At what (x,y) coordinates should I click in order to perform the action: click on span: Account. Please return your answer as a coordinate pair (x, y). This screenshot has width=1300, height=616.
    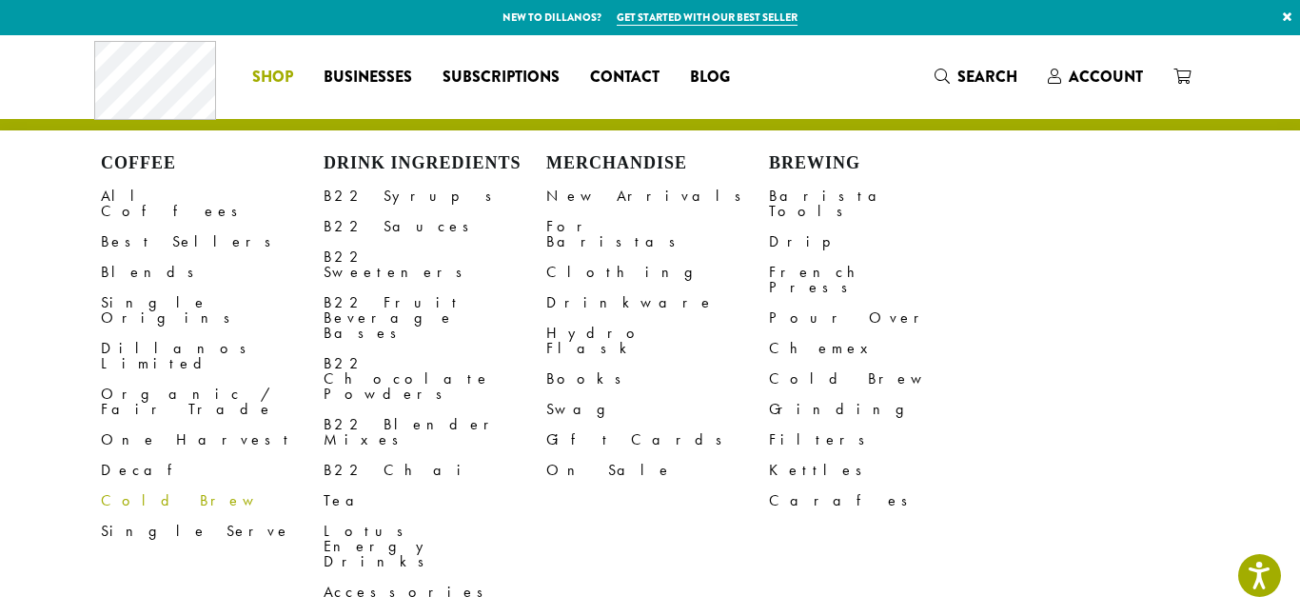
    Looking at the image, I should click on (1106, 76).